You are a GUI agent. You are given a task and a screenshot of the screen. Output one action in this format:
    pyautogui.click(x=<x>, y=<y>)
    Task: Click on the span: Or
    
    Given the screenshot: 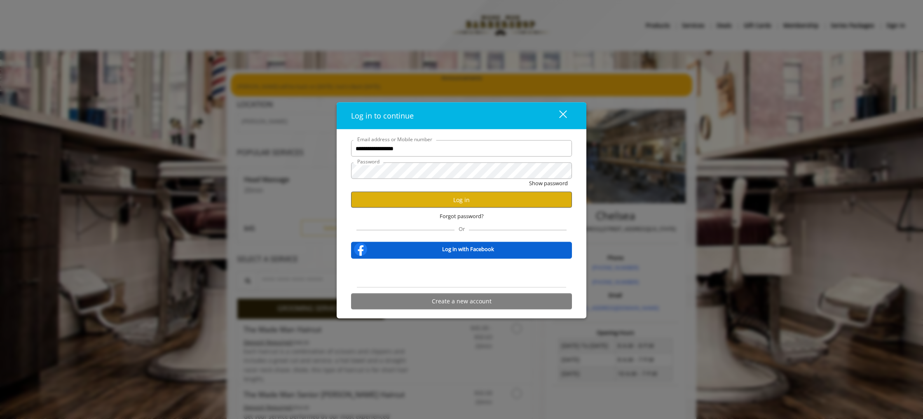 What is the action you would take?
    pyautogui.click(x=461, y=229)
    